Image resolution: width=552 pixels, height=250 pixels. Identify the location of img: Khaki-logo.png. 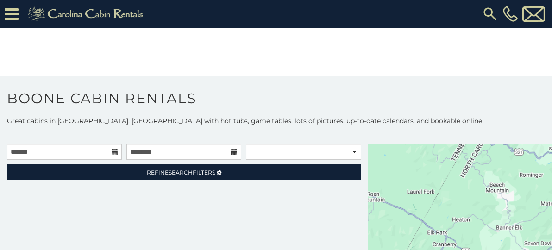
(87, 14).